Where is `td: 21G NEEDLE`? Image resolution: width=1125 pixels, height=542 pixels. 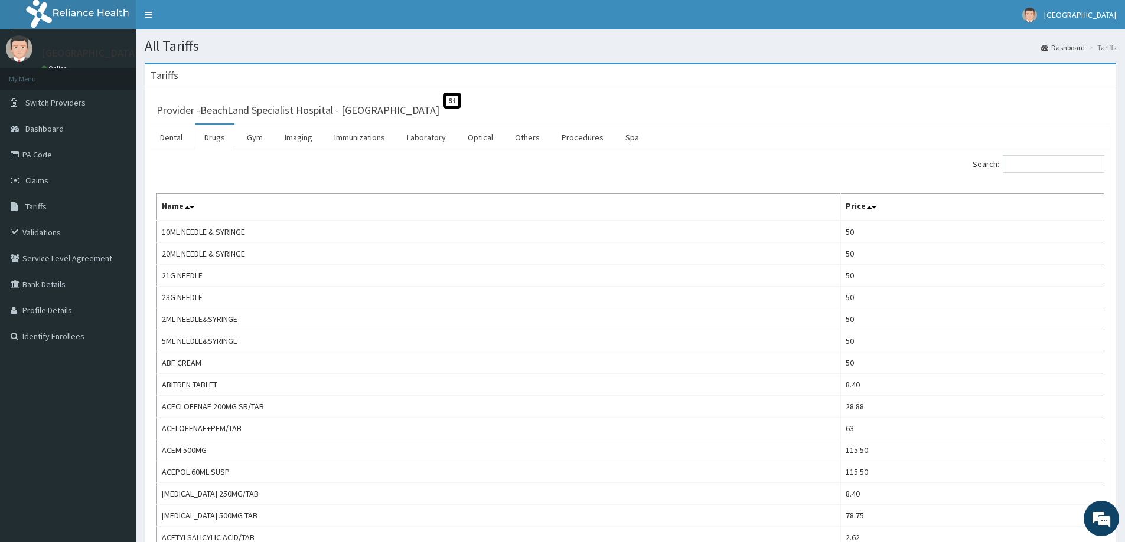
td: 21G NEEDLE is located at coordinates (499, 276).